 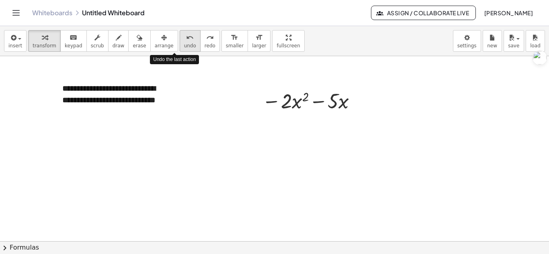 What do you see at coordinates (535, 41) in the screenshot?
I see `button: load` at bounding box center [535, 41].